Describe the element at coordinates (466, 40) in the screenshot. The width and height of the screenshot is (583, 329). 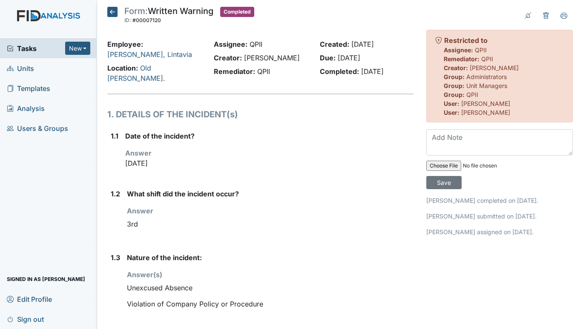
I see `strong: Restricted to` at that location.